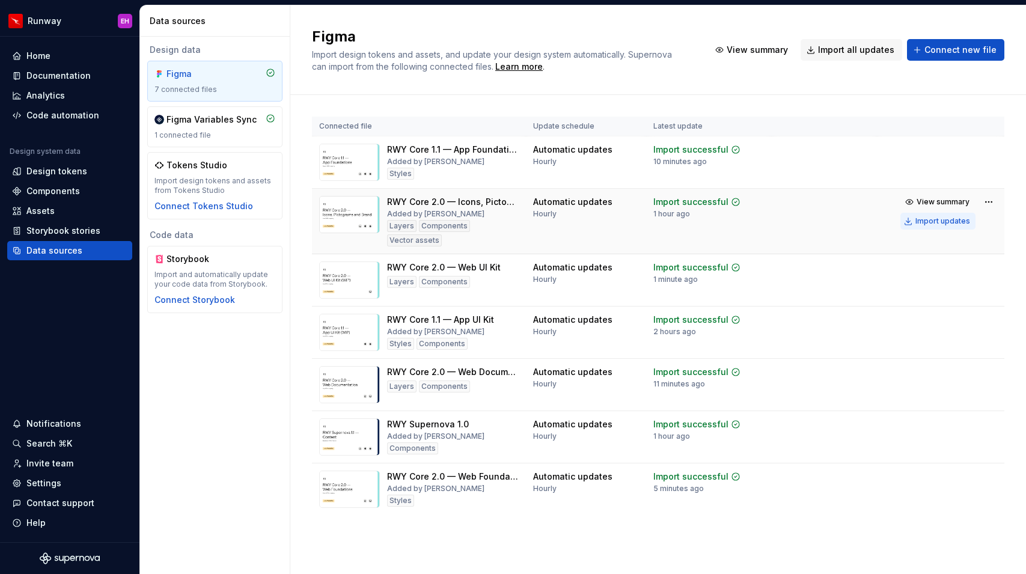 Image resolution: width=1026 pixels, height=574 pixels. Describe the element at coordinates (519, 67) in the screenshot. I see `div: Learn more` at that location.